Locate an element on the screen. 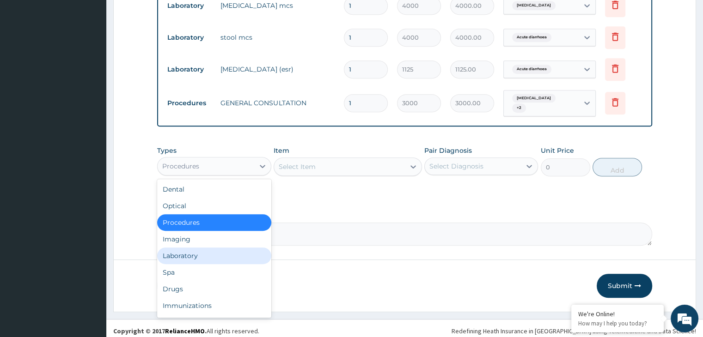 This screenshot has width=703, height=337. textarea: Type your message and hit 'Enter' is located at coordinates (90, 249).